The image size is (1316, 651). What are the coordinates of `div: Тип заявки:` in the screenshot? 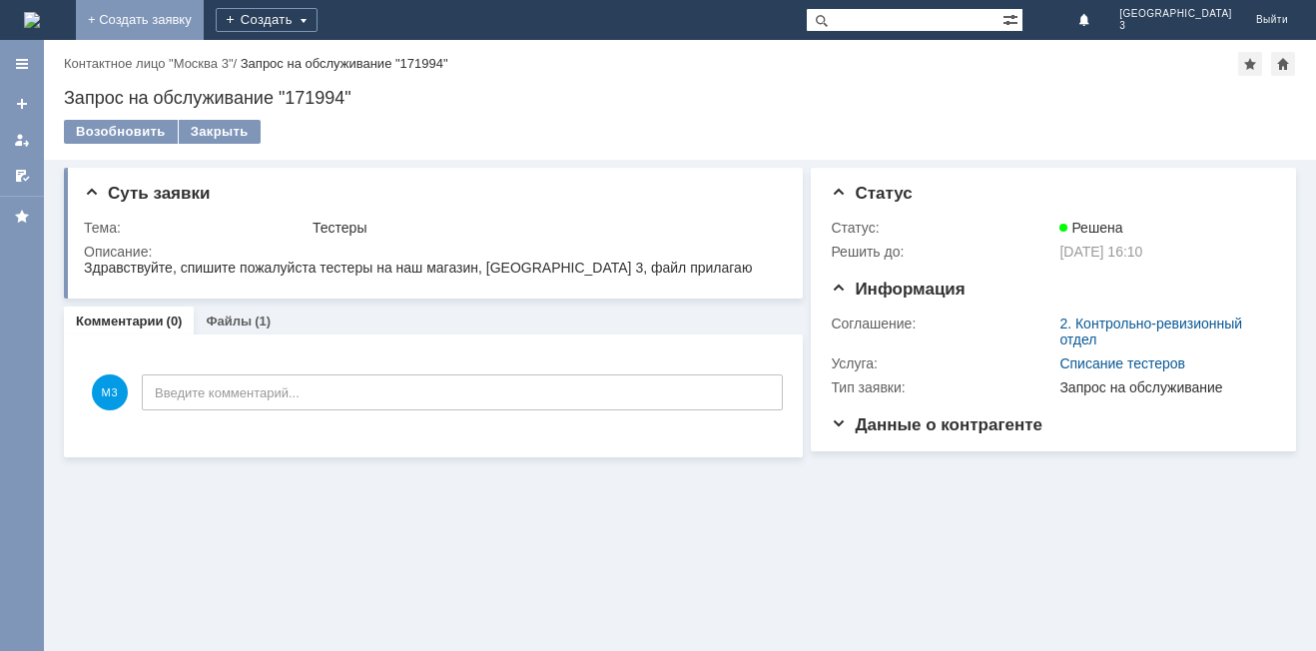 It's located at (942, 387).